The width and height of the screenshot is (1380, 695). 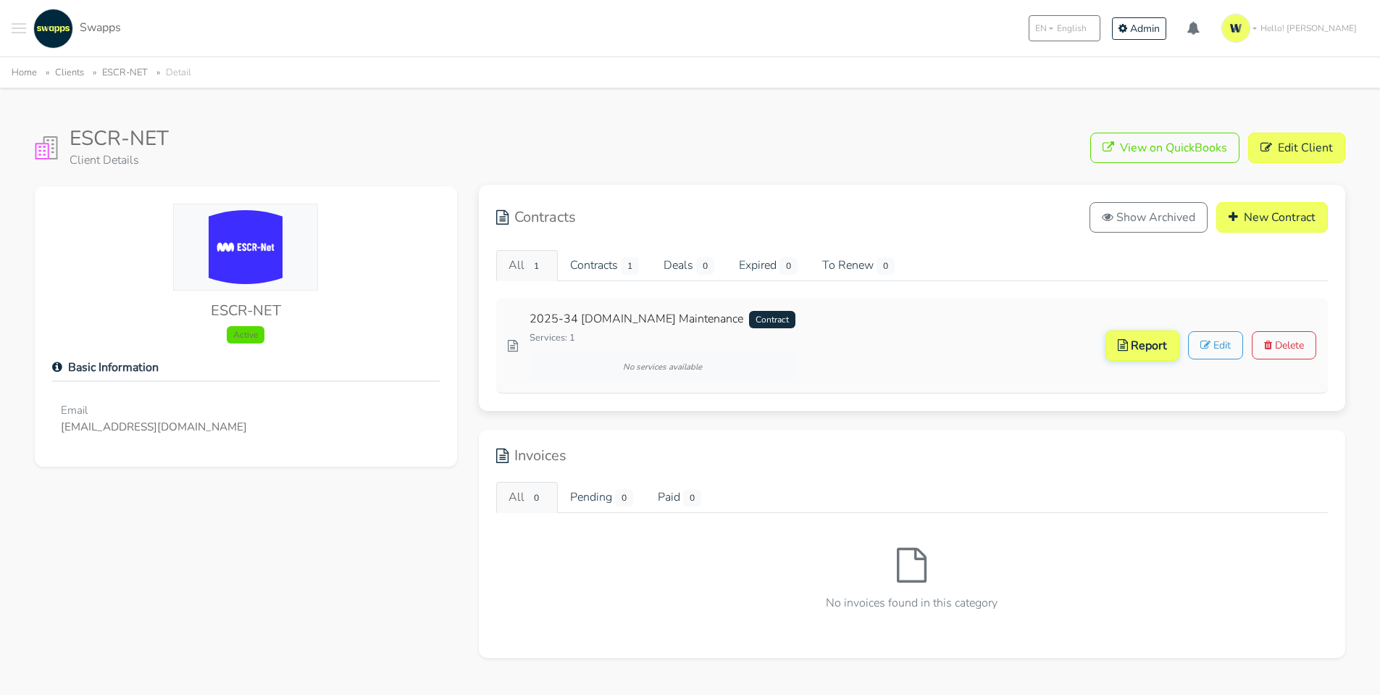 What do you see at coordinates (119, 160) in the screenshot?
I see `p: Client Details` at bounding box center [119, 160].